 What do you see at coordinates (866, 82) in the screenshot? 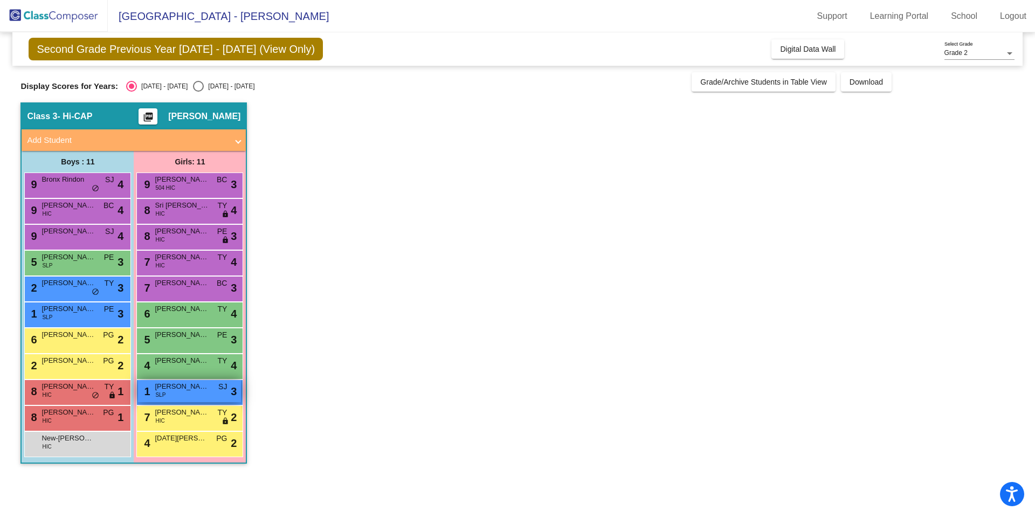
I see `button: Download` at bounding box center [866, 82].